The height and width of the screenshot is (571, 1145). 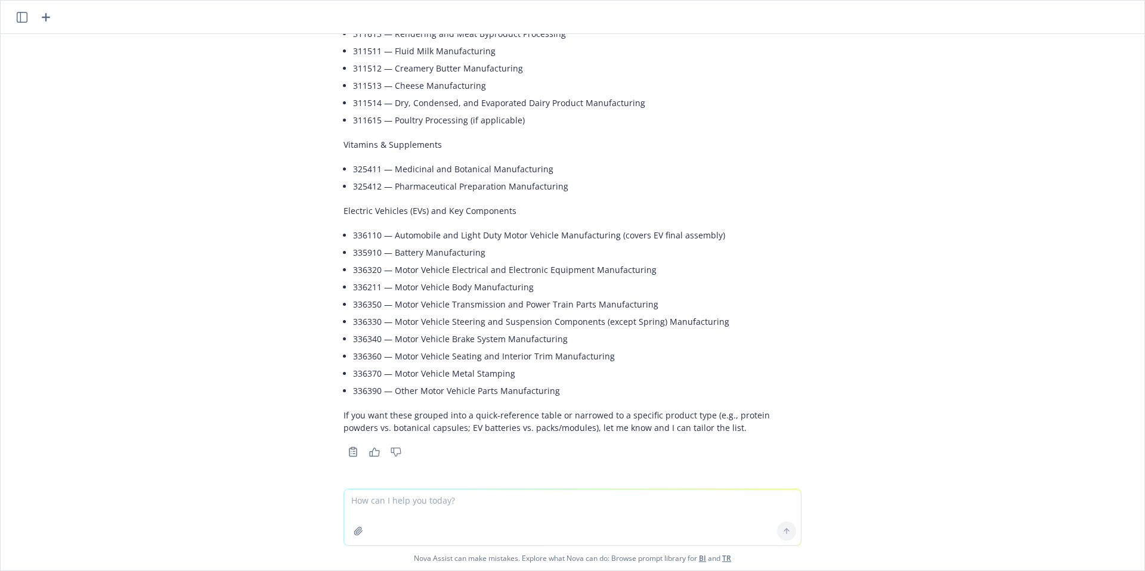 What do you see at coordinates (577, 103) in the screenshot?
I see `li: 311514 — Dry, Condensed, and Evaporated Dairy Product Manufacturing` at bounding box center [577, 103].